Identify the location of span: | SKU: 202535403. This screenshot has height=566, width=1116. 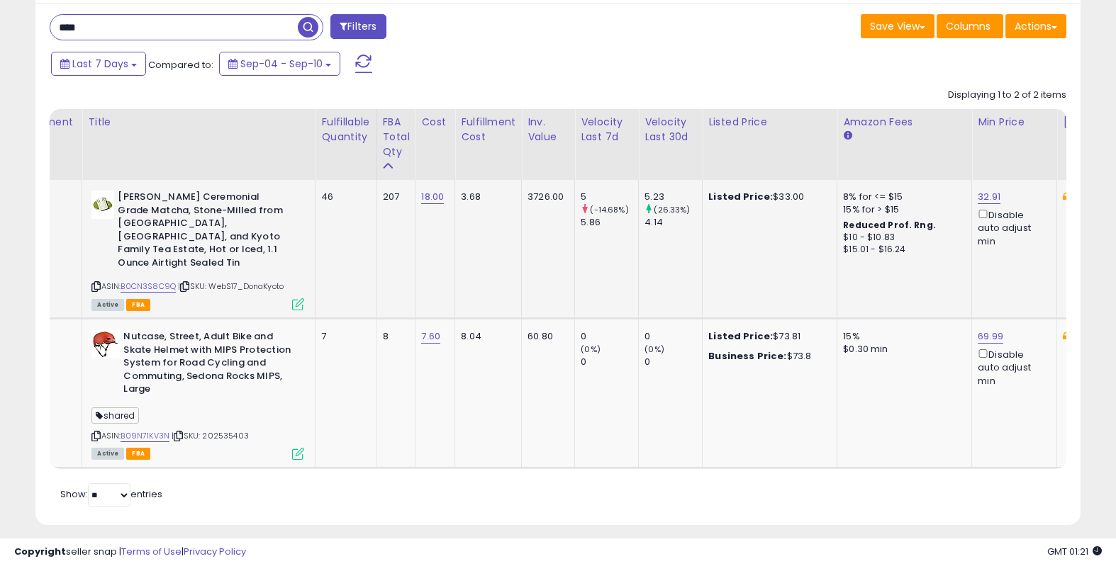
(210, 436).